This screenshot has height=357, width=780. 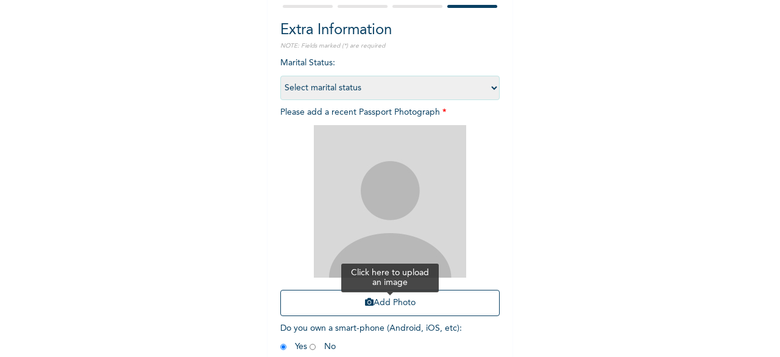 I want to click on span: Marital Status :, so click(x=390, y=75).